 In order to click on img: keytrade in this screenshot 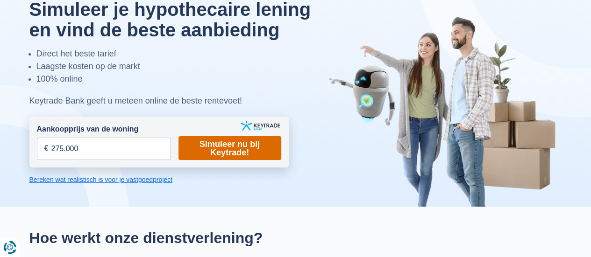, I will do `click(260, 126)`.